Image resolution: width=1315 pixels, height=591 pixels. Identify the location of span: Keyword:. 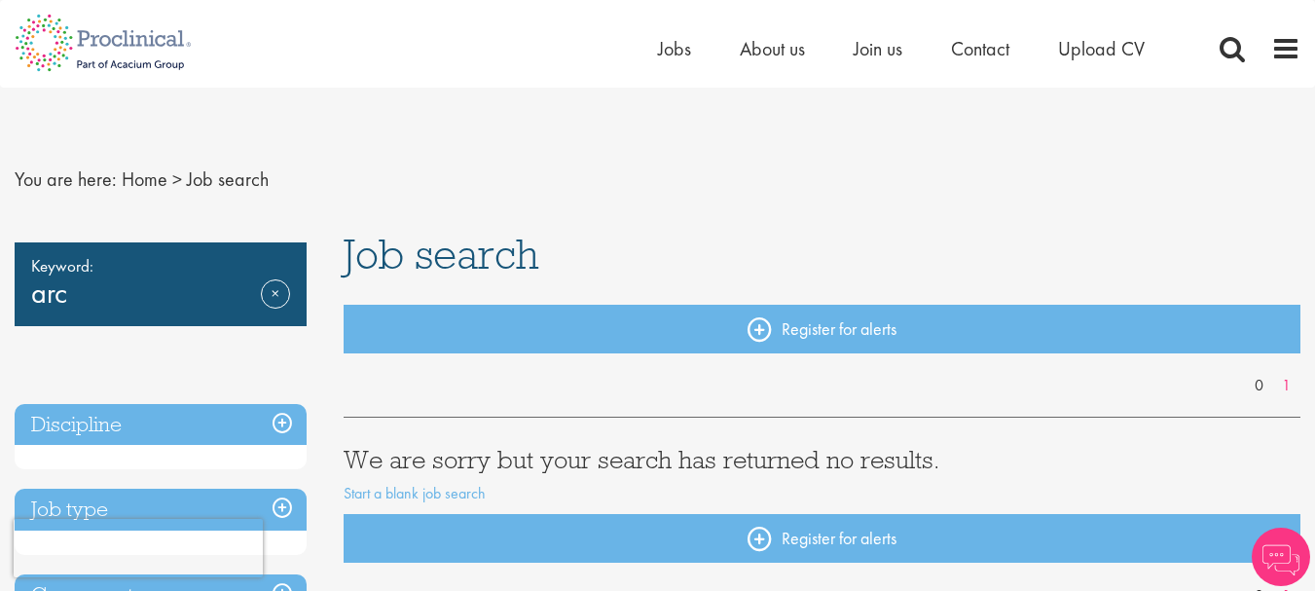
(161, 266).